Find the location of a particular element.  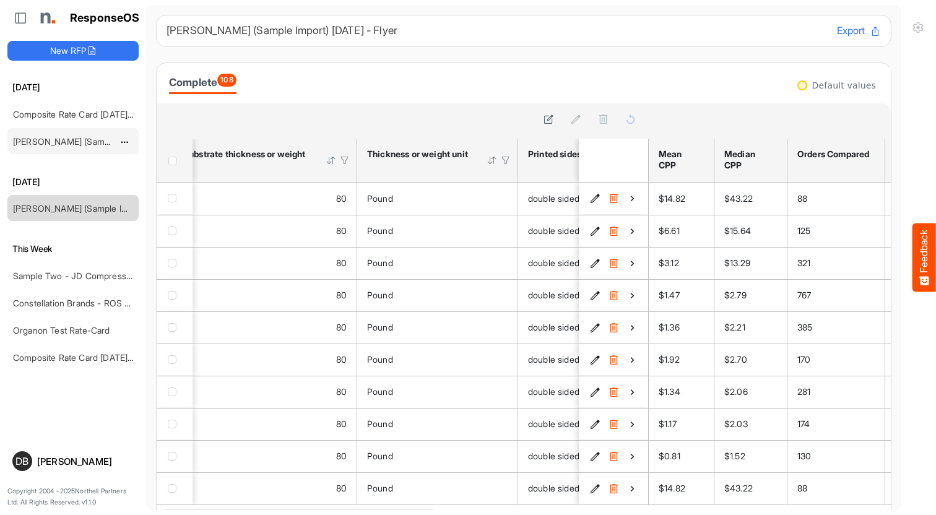

span: $15.64 is located at coordinates (737, 230).